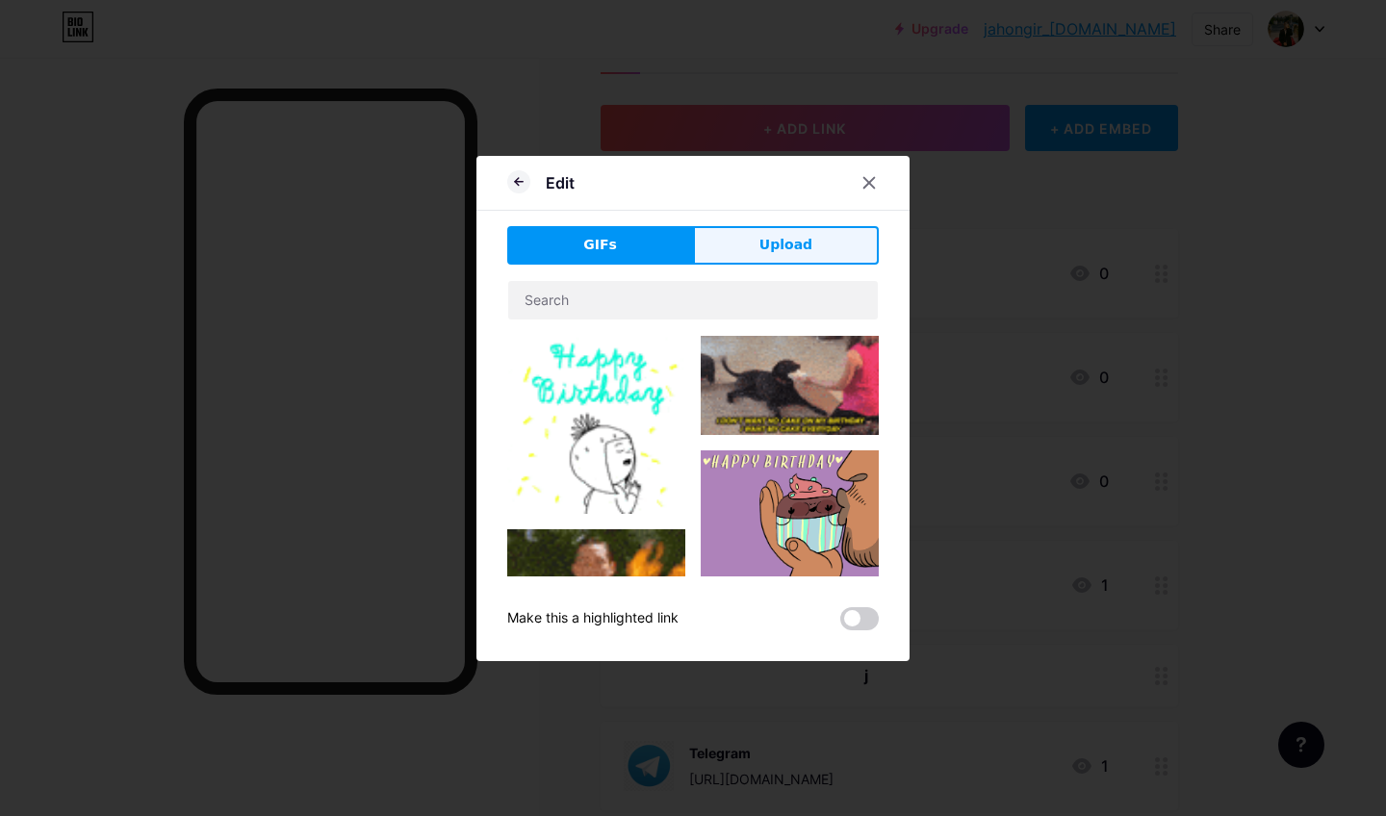 Image resolution: width=1386 pixels, height=816 pixels. I want to click on button: GIFs, so click(600, 246).